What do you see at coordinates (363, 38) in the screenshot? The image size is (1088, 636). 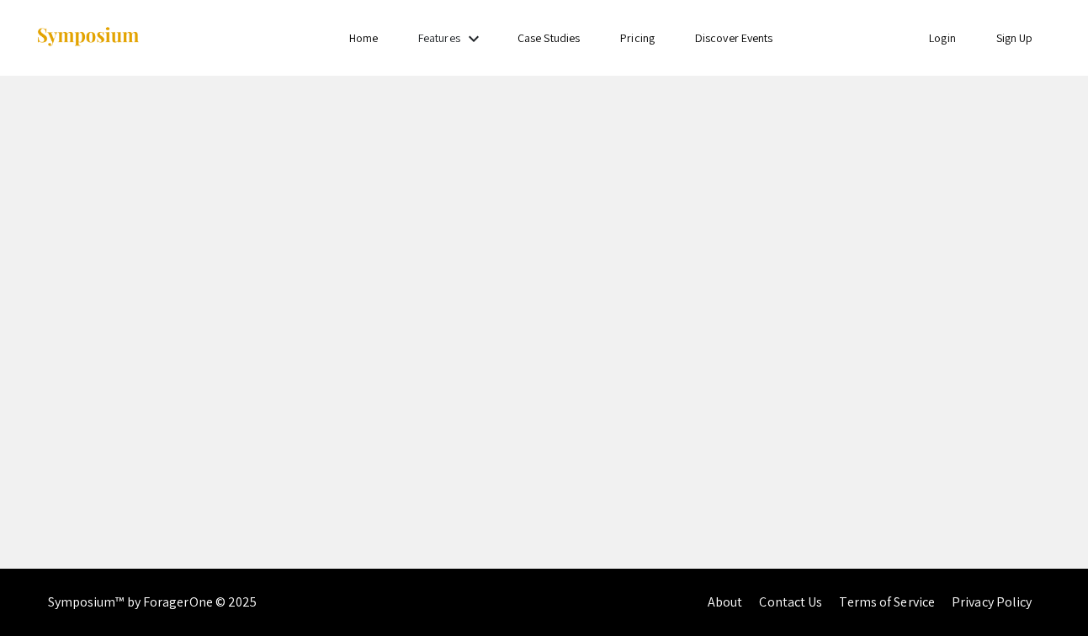 I see `a: Home` at bounding box center [363, 38].